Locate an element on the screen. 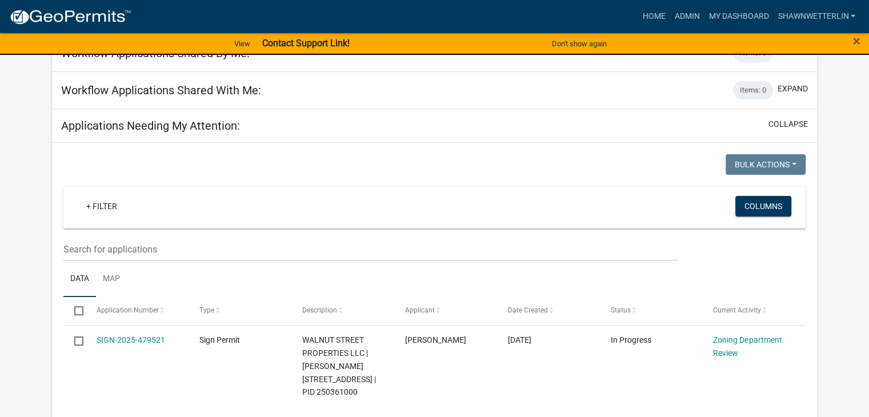  datatable-header-cell: Type is located at coordinates (239, 311).